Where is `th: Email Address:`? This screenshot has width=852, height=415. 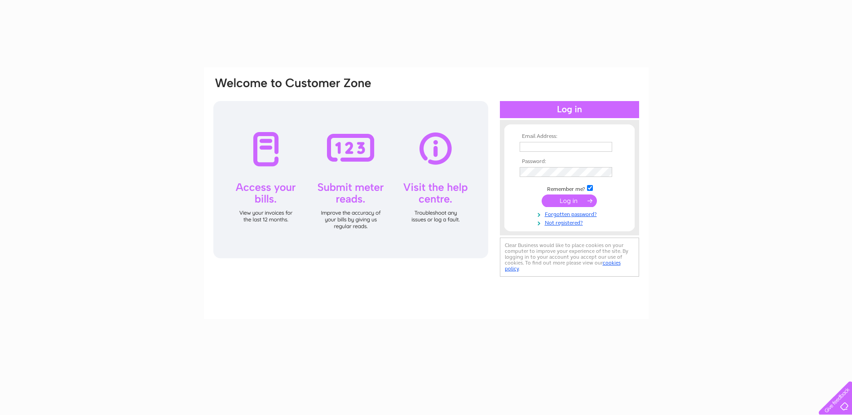
th: Email Address: is located at coordinates (569, 137).